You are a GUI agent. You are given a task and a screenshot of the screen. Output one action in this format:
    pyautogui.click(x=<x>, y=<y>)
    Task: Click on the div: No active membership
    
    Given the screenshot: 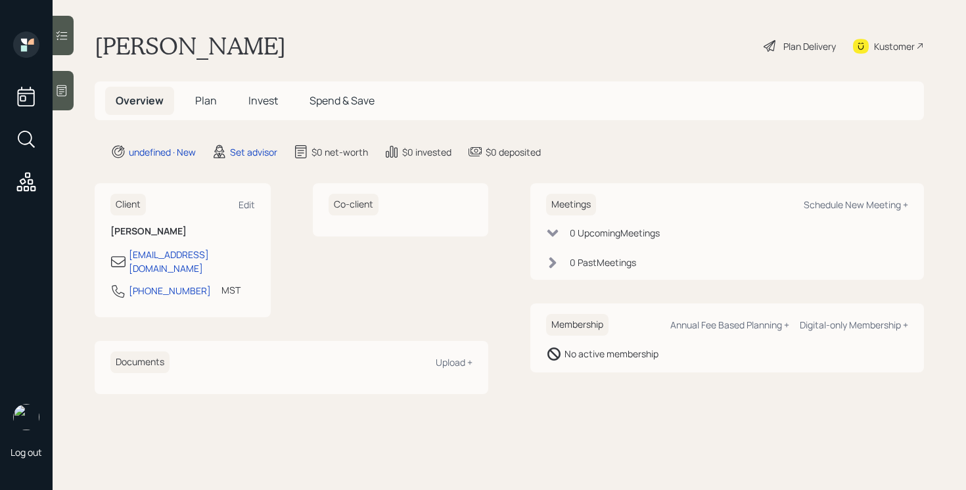 What is the action you would take?
    pyautogui.click(x=611, y=353)
    